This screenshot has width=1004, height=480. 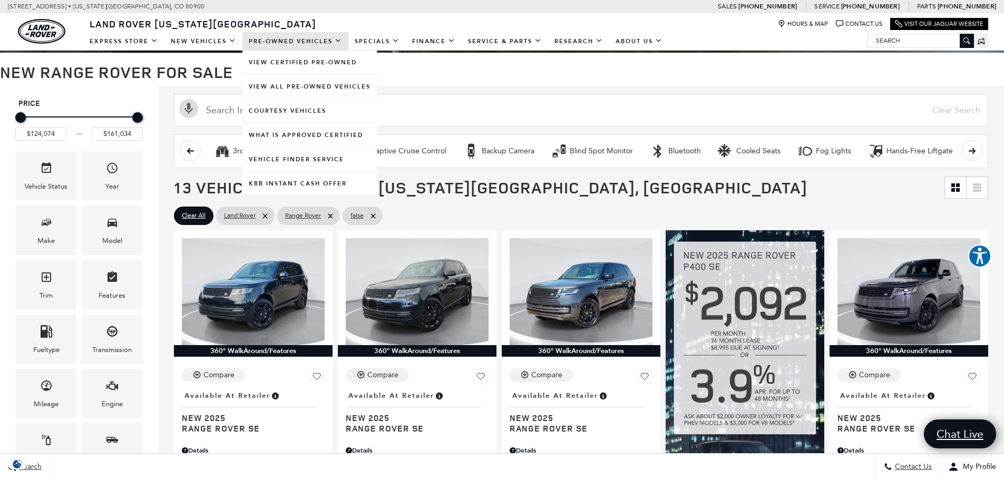 What do you see at coordinates (406, 151) in the screenshot?
I see `div: Adaptive Cruise Control` at bounding box center [406, 151].